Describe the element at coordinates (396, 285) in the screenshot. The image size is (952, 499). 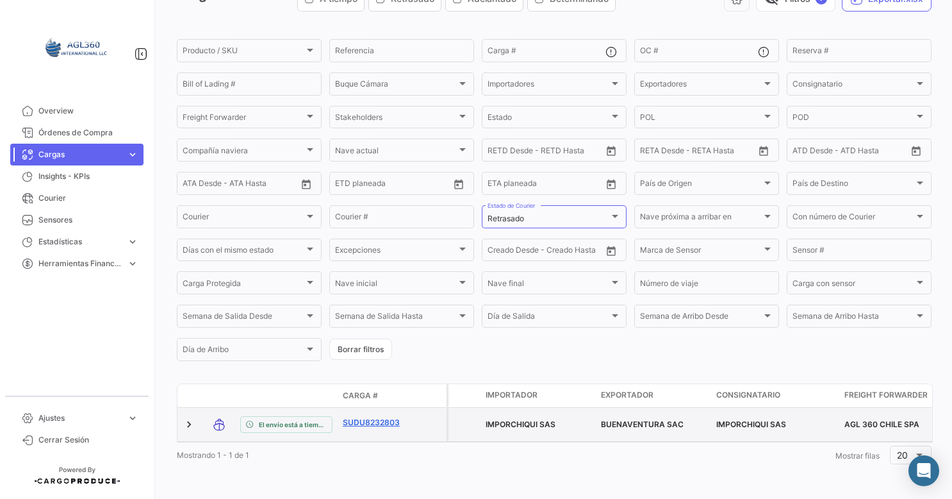
I see `span: Nave inicial` at that location.